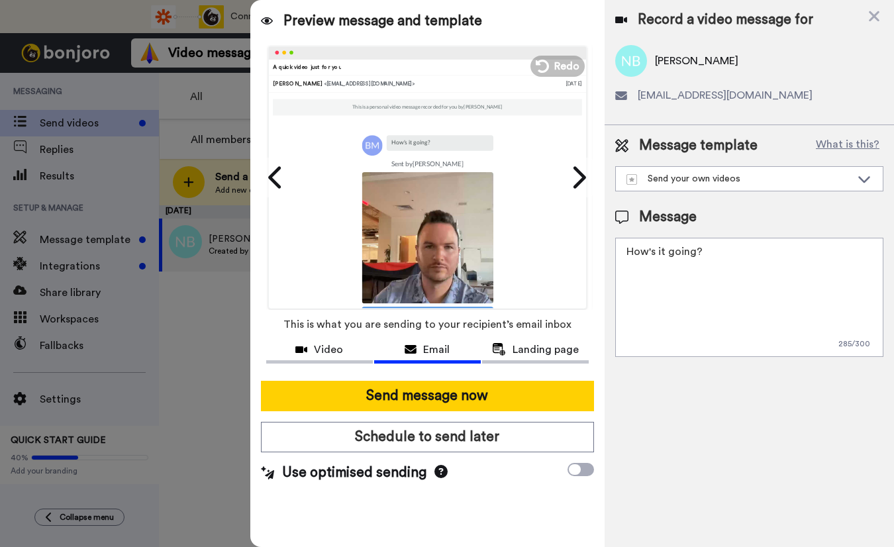 Image resolution: width=894 pixels, height=547 pixels. Describe the element at coordinates (440, 142) in the screenshot. I see `p: How's it going?` at that location.